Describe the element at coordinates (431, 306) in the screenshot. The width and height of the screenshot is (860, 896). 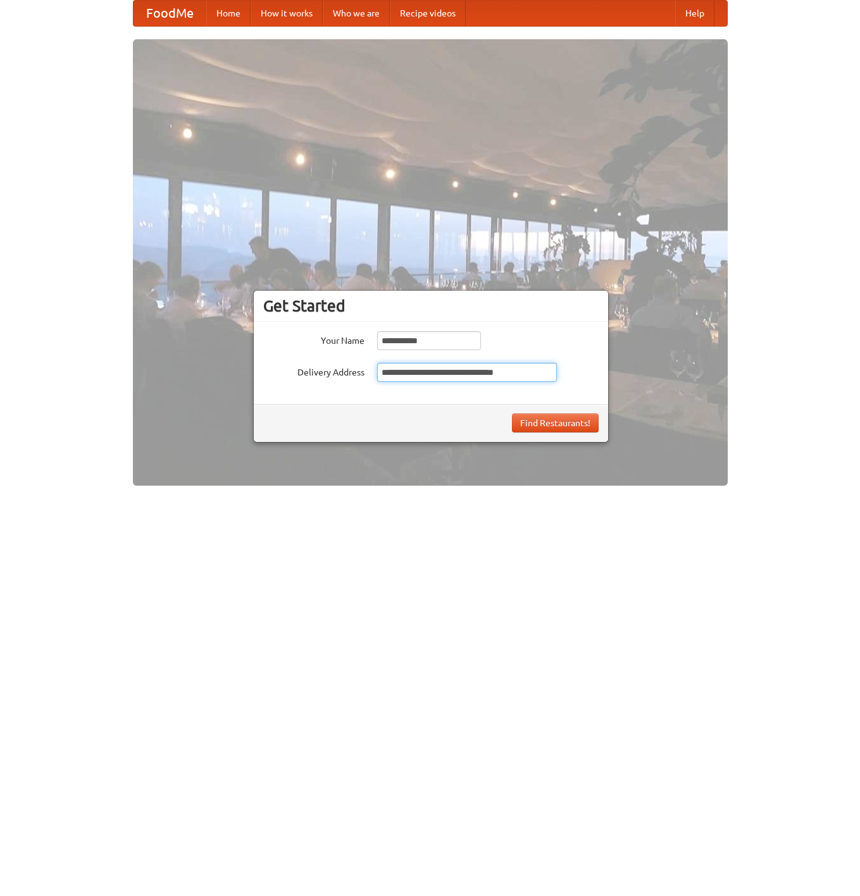
I see `h3: Get Started` at that location.